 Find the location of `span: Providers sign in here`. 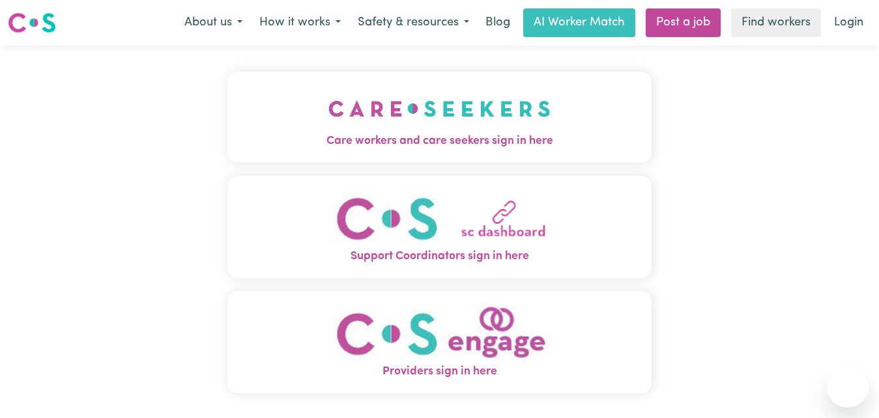

span: Providers sign in here is located at coordinates (439, 372).